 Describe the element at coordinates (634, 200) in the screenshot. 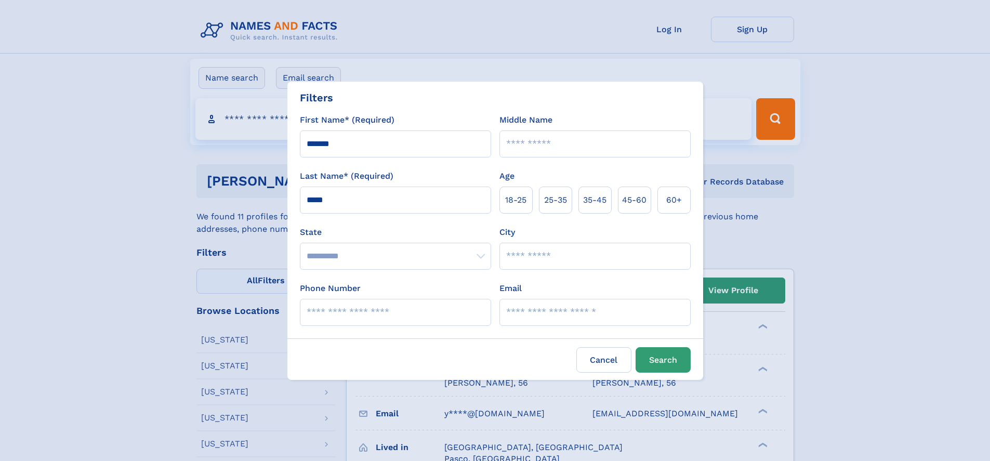

I see `span: 45‑60` at that location.